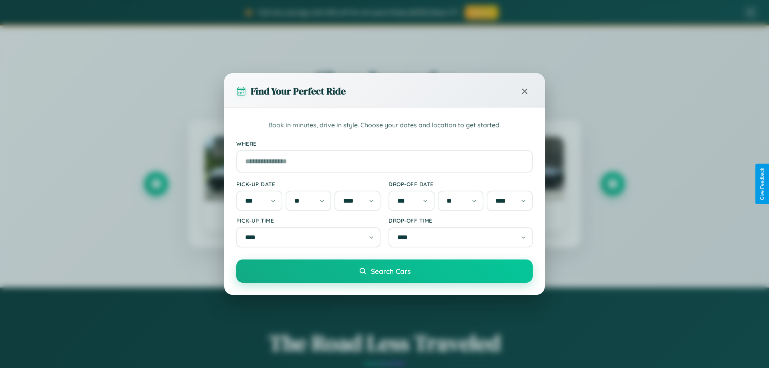 Image resolution: width=769 pixels, height=368 pixels. I want to click on button: Search Cars, so click(385, 271).